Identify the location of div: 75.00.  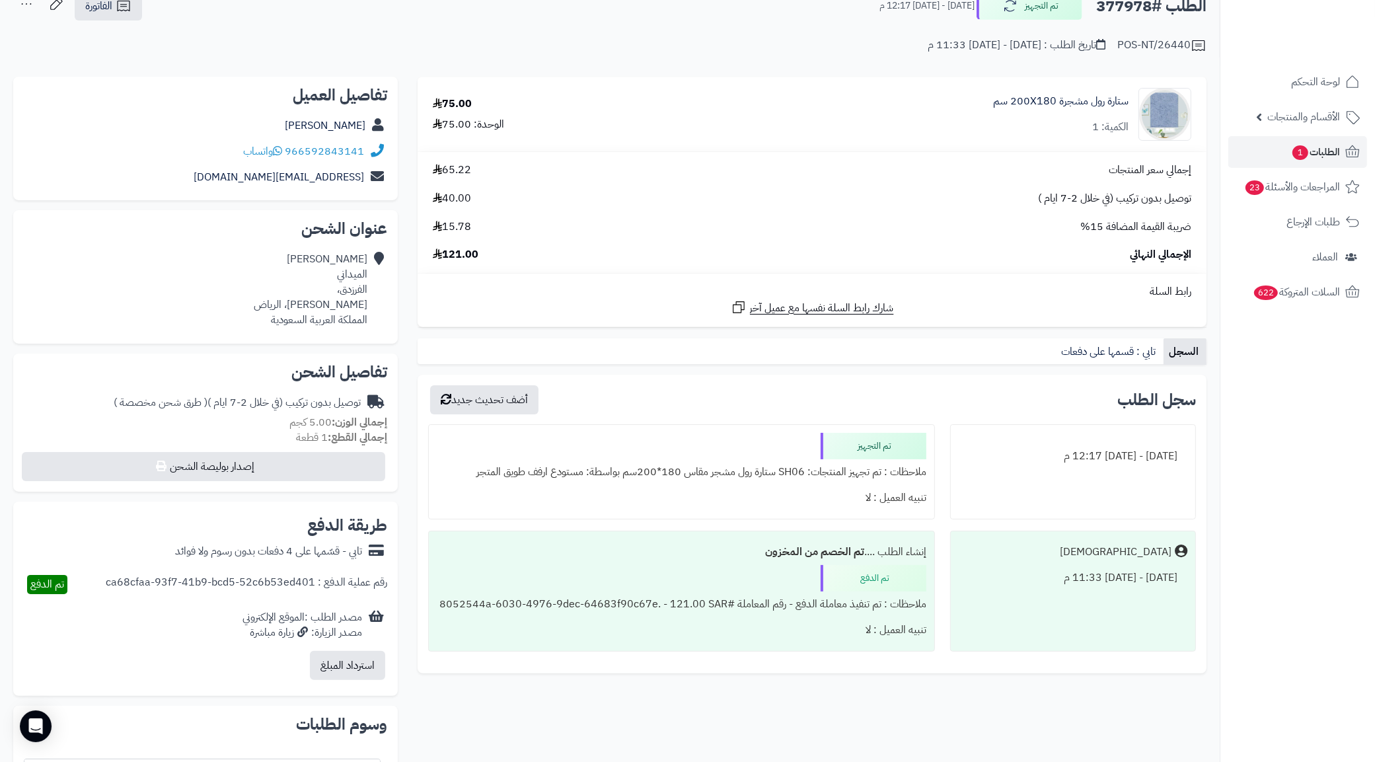
(452, 104).